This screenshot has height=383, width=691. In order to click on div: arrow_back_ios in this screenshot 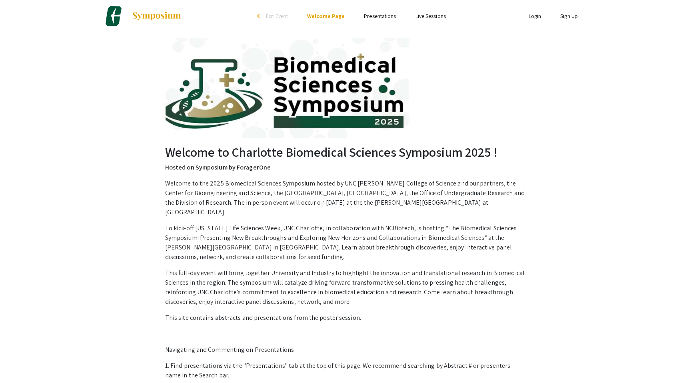, I will do `click(260, 16)`.